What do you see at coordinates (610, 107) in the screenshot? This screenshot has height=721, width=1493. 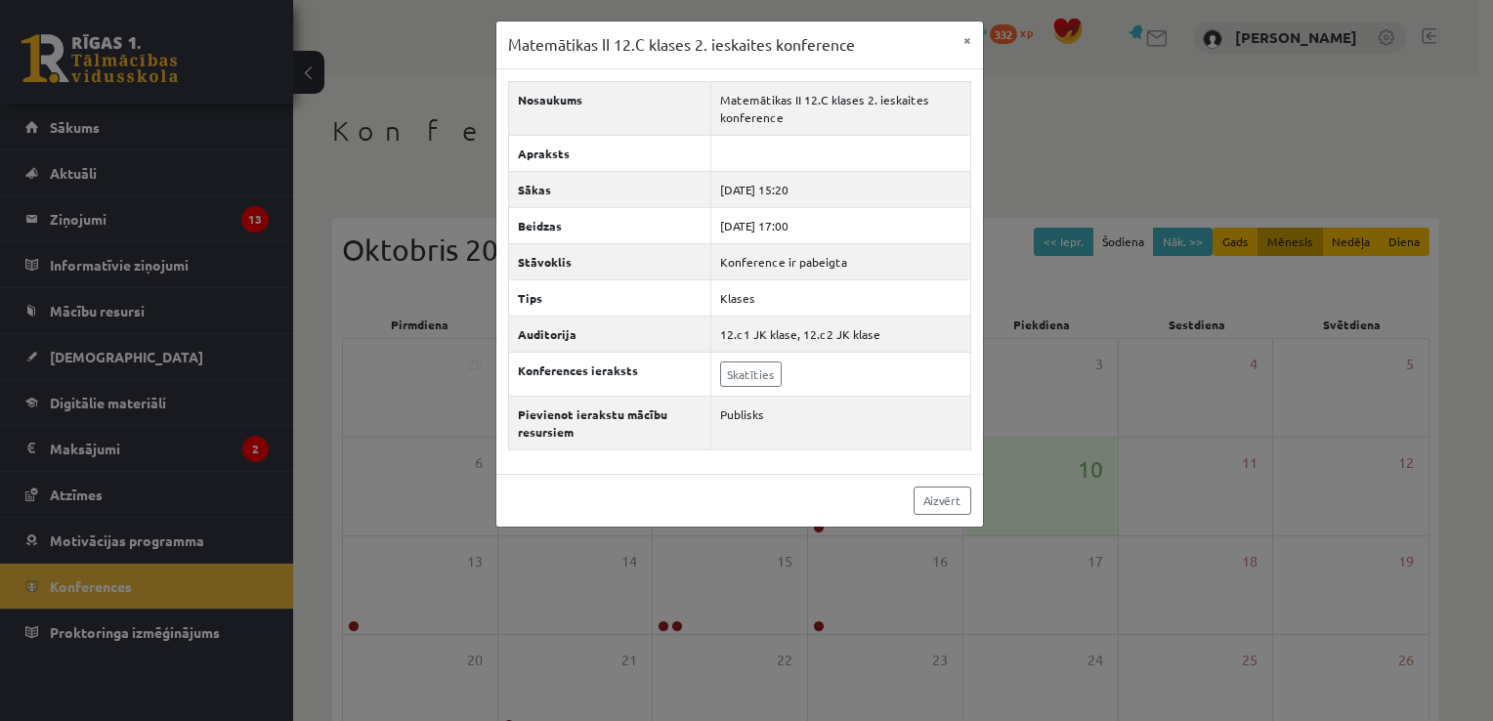 I see `th: Nosaukums` at bounding box center [610, 107].